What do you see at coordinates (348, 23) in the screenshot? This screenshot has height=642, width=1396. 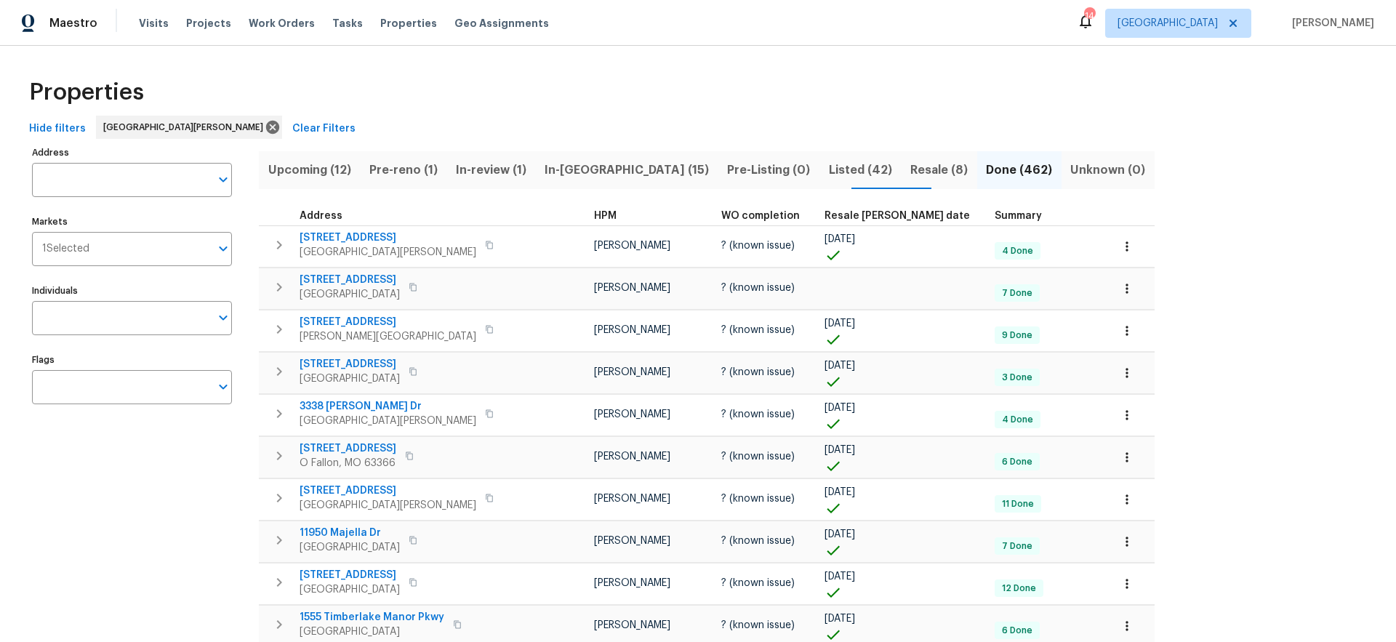 I see `span: Tasks` at bounding box center [348, 23].